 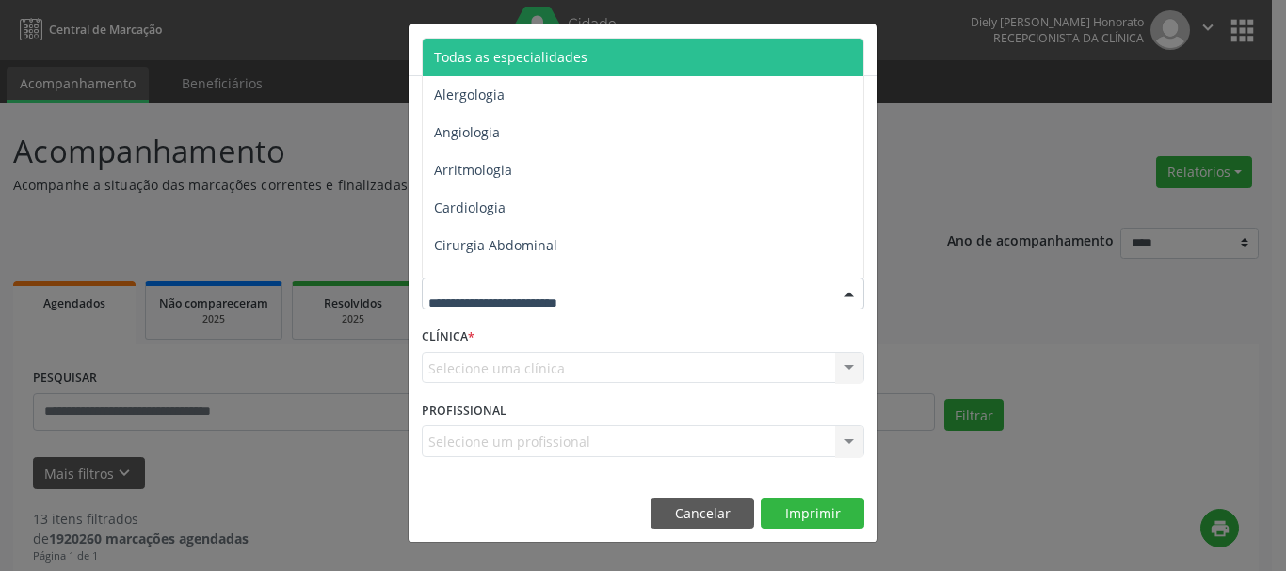 I want to click on span: Arritmologia, so click(x=472, y=169).